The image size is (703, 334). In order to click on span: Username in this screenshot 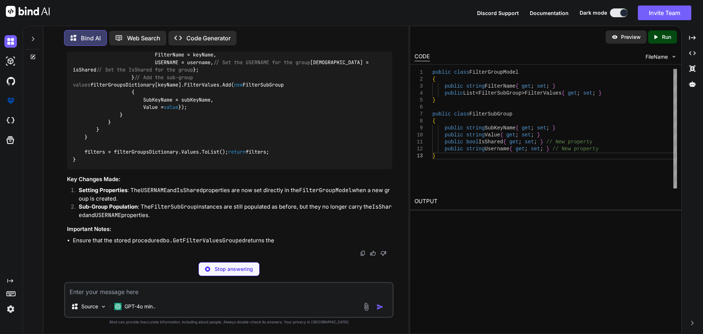, I will do `click(497, 149)`.